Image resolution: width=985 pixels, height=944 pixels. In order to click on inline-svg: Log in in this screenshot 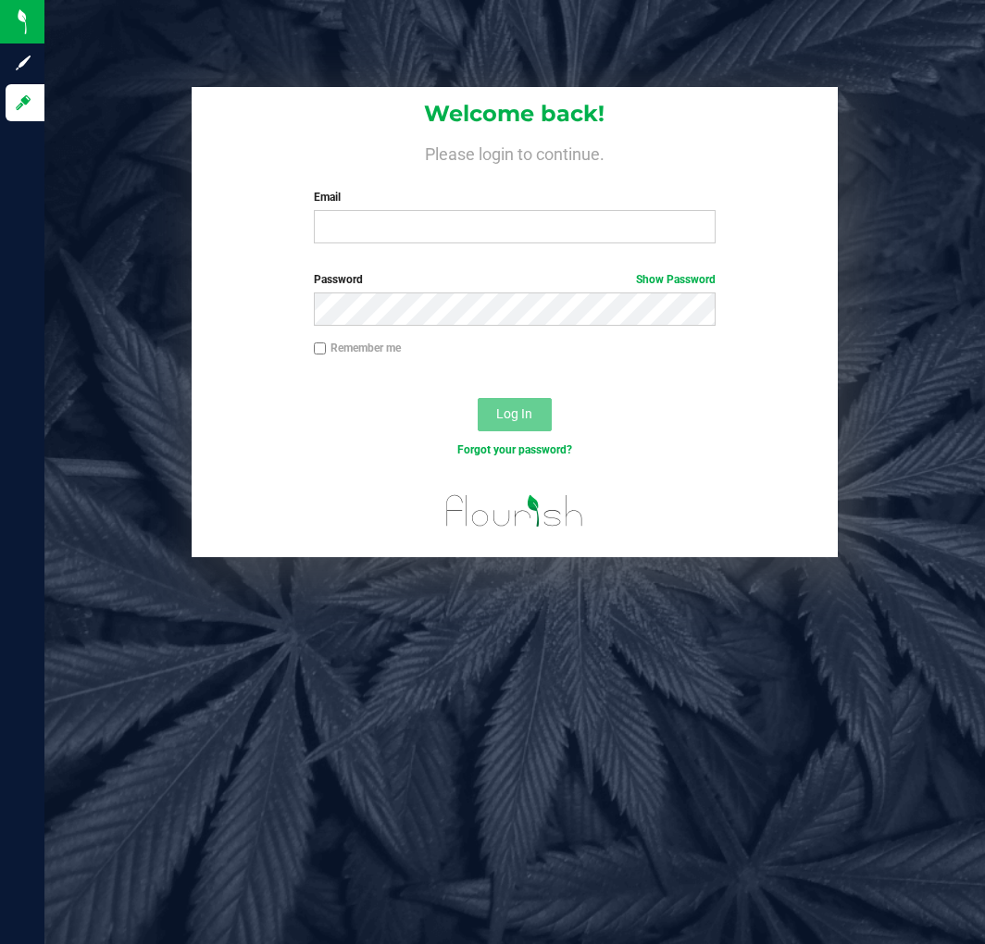, I will do `click(23, 103)`.